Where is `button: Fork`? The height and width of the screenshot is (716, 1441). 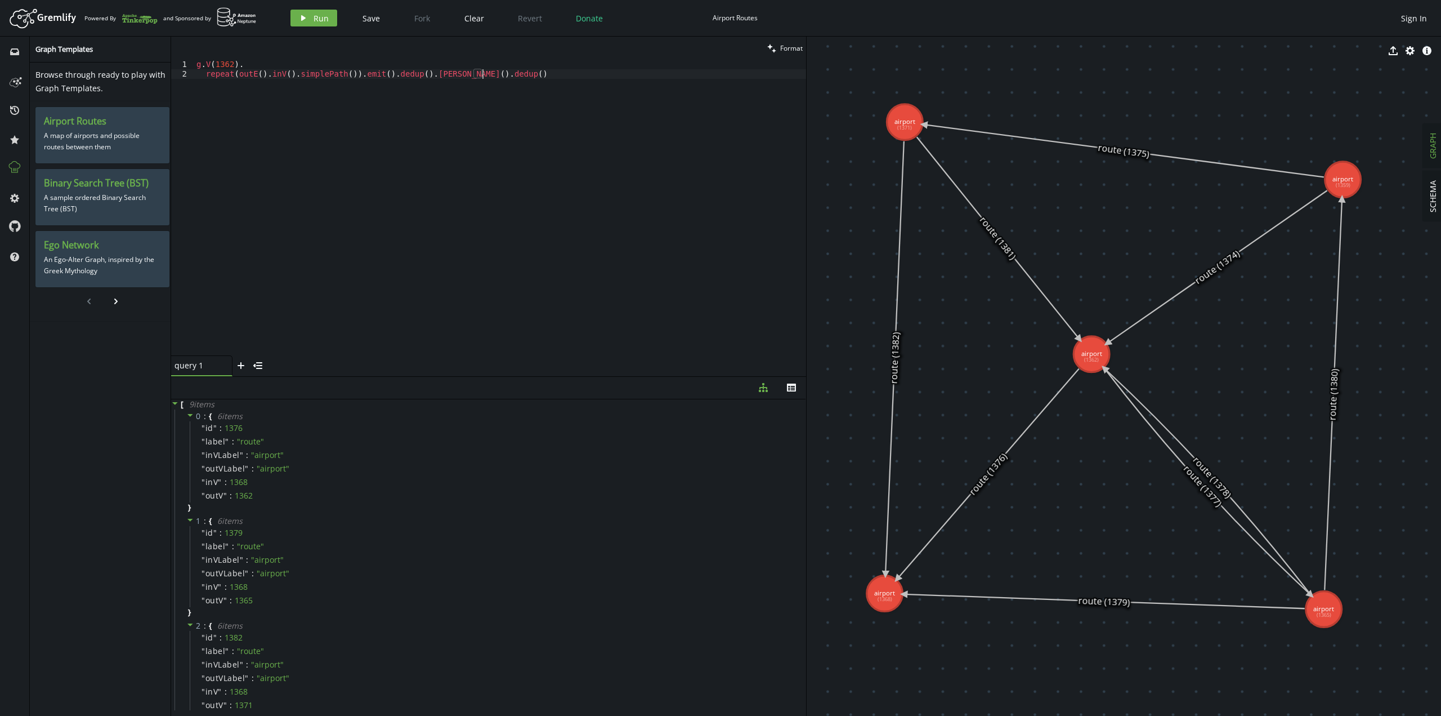
button: Fork is located at coordinates (422, 18).